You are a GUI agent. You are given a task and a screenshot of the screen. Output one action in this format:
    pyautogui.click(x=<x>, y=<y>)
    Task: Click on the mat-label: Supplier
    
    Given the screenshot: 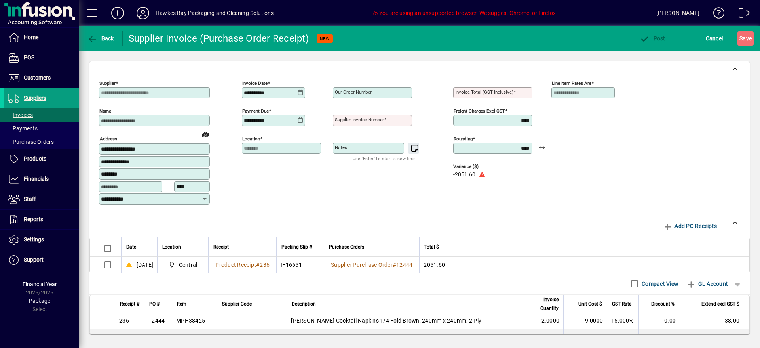 What is the action you would take?
    pyautogui.click(x=107, y=83)
    